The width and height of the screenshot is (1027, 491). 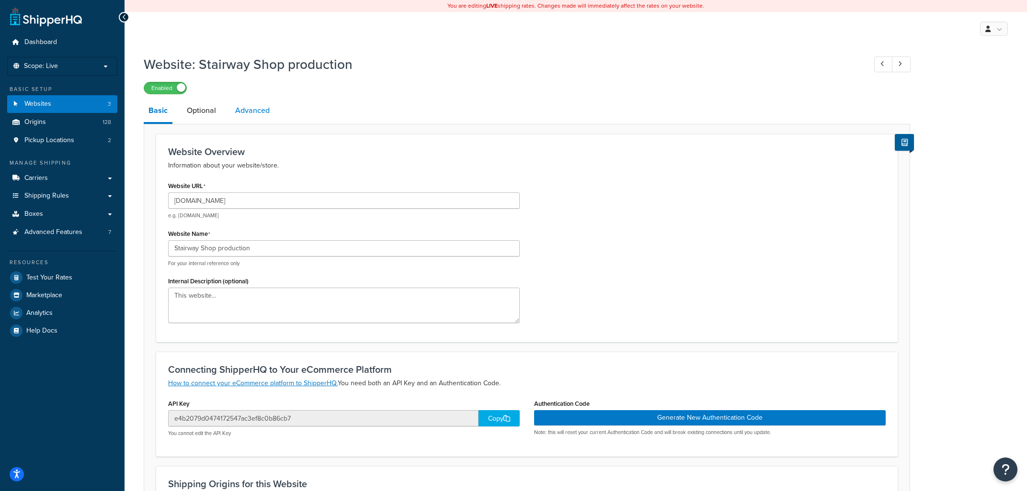 What do you see at coordinates (562, 404) in the screenshot?
I see `label: Authentication Code` at bounding box center [562, 404].